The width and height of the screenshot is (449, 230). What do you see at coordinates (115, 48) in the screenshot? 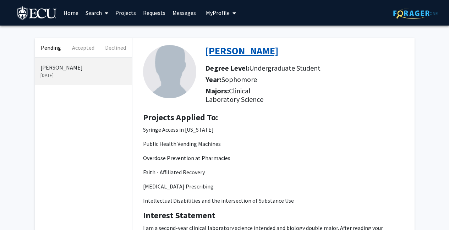
I see `button: Declined` at bounding box center [115, 48].